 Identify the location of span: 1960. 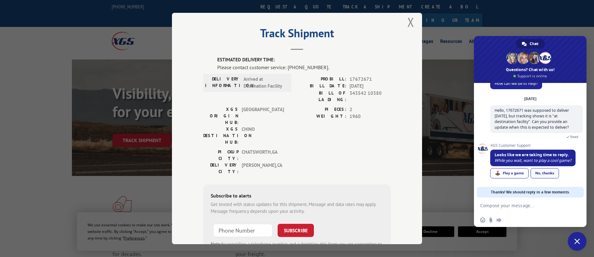
(370, 116).